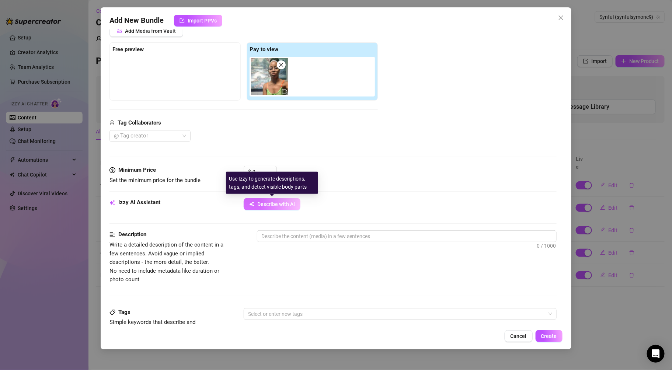 The image size is (672, 370). What do you see at coordinates (139, 202) in the screenshot?
I see `strong: Izzy AI Assistant` at bounding box center [139, 202].